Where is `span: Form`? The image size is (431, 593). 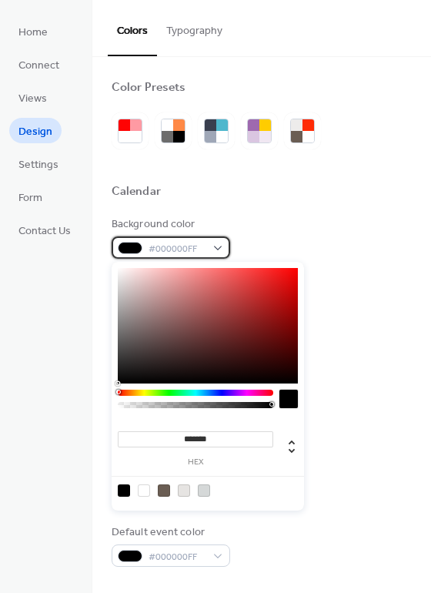
span: Form is located at coordinates (30, 198).